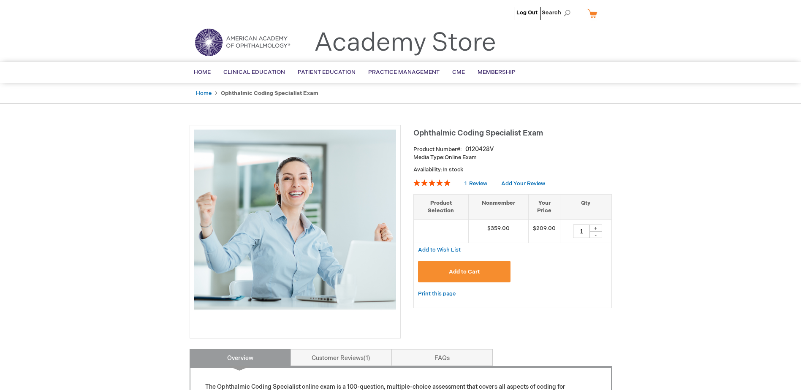 The height and width of the screenshot is (390, 801). Describe the element at coordinates (204, 93) in the screenshot. I see `a: Home` at that location.